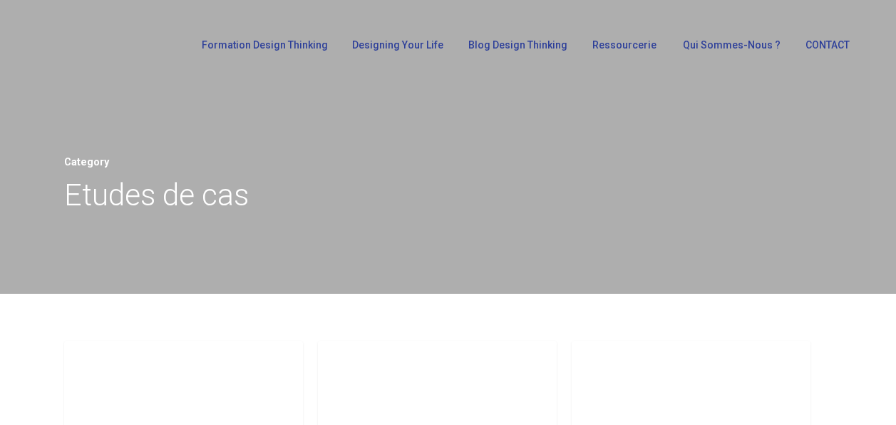 The image size is (896, 425). What do you see at coordinates (731, 45) in the screenshot?
I see `span: Qui sommes-nous ?` at bounding box center [731, 45].